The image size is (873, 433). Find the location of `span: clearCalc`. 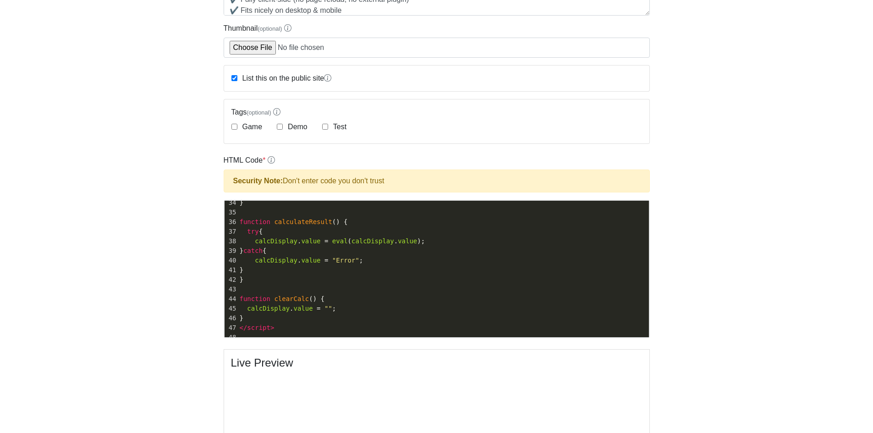

span: clearCalc is located at coordinates (291, 299).